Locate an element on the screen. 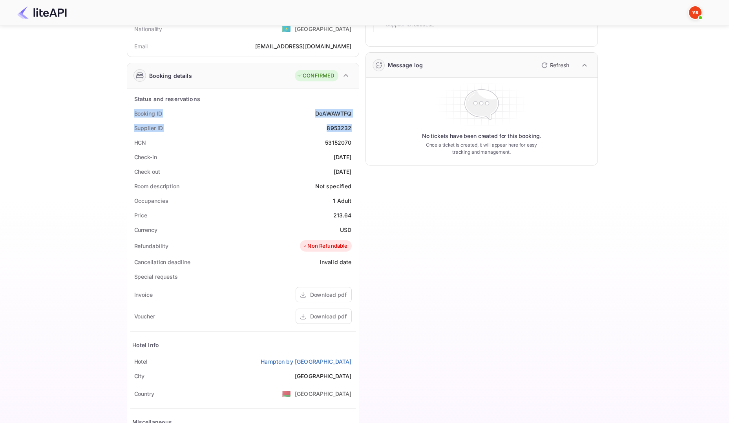 The width and height of the screenshot is (729, 423). div: USD is located at coordinates (346, 229).